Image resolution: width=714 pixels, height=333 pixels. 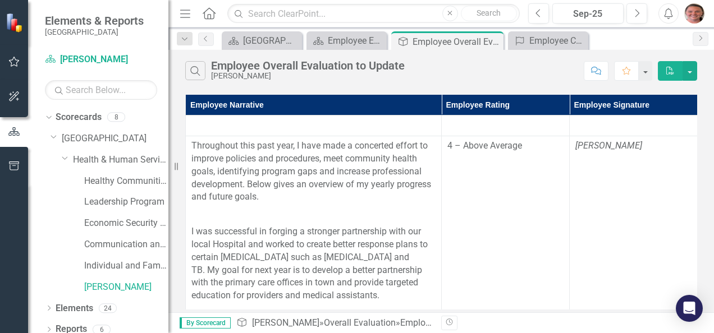 I want to click on span: By Scorecard, so click(x=205, y=323).